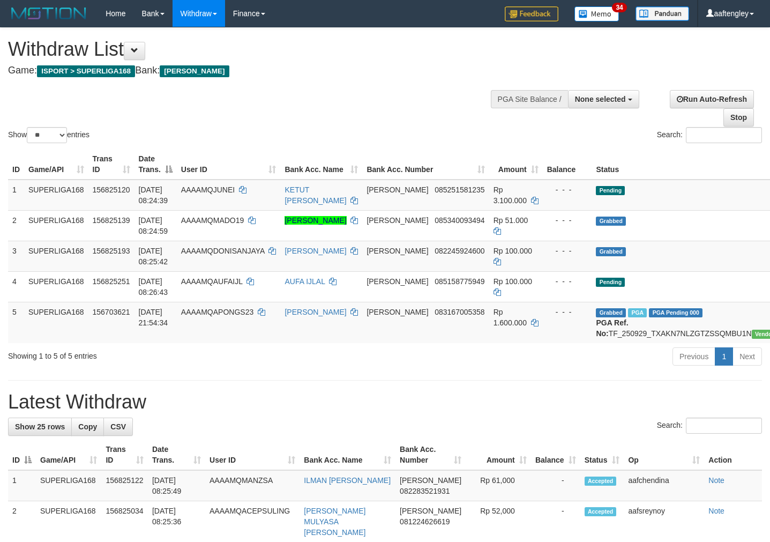 The image size is (770, 542). I want to click on span: 156825251, so click(111, 281).